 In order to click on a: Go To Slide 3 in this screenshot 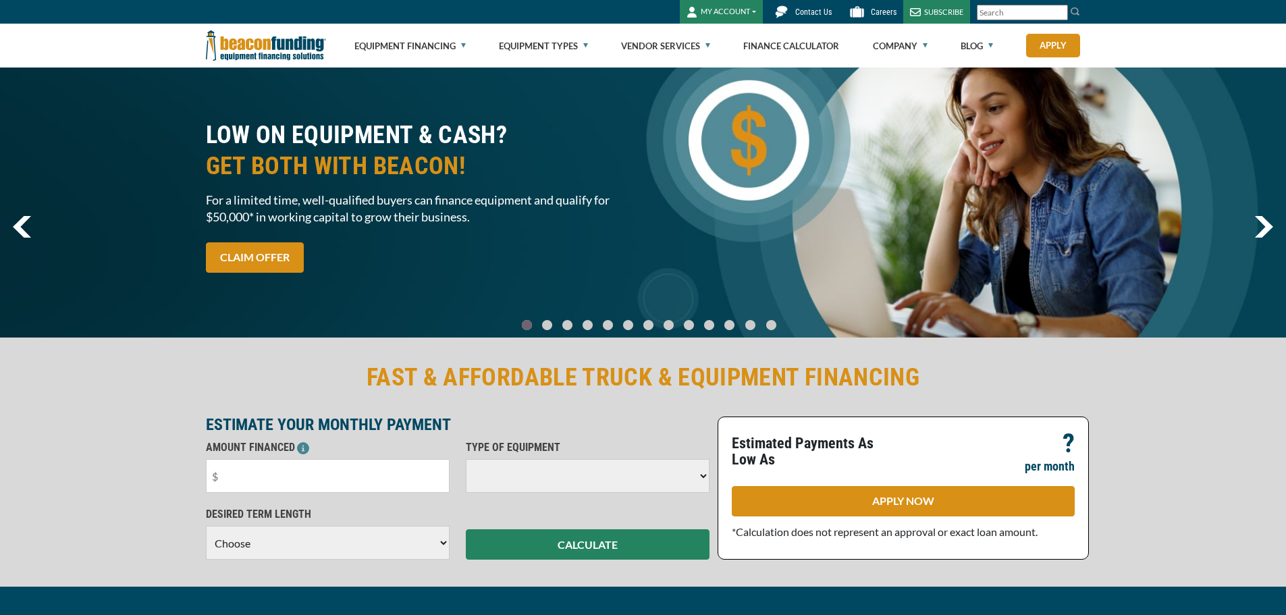, I will do `click(587, 325)`.